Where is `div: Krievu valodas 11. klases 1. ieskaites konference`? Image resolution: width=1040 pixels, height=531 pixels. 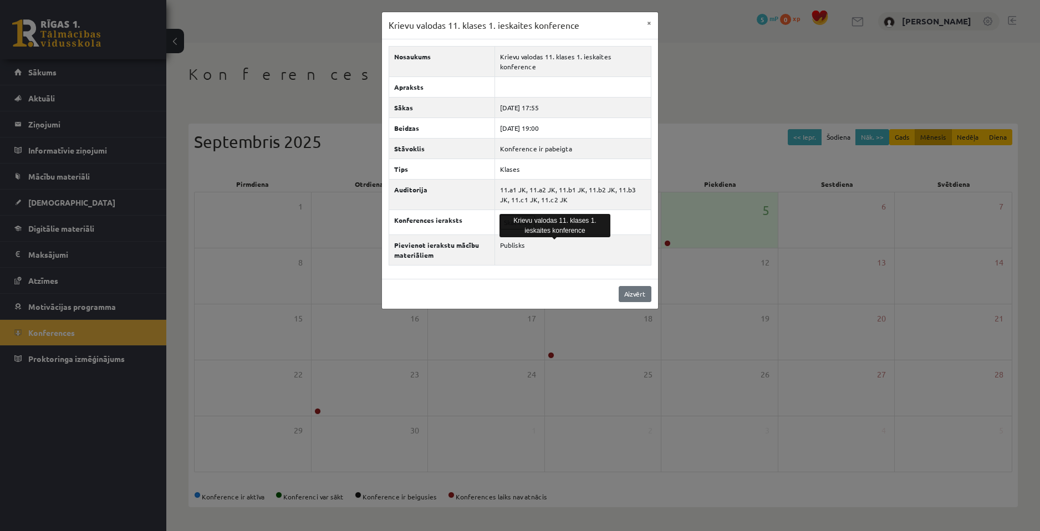 div: Krievu valodas 11. klases 1. ieskaites konference is located at coordinates (555, 226).